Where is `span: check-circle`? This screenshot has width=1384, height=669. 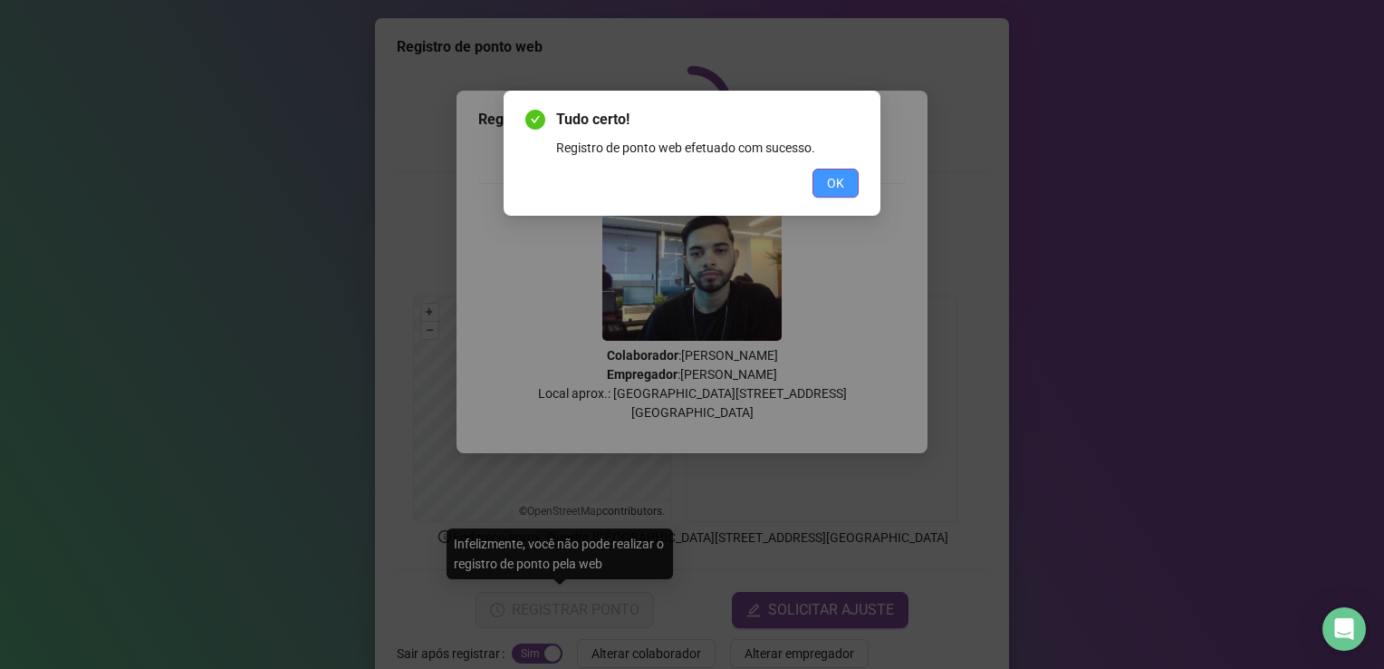
span: check-circle is located at coordinates (535, 120).